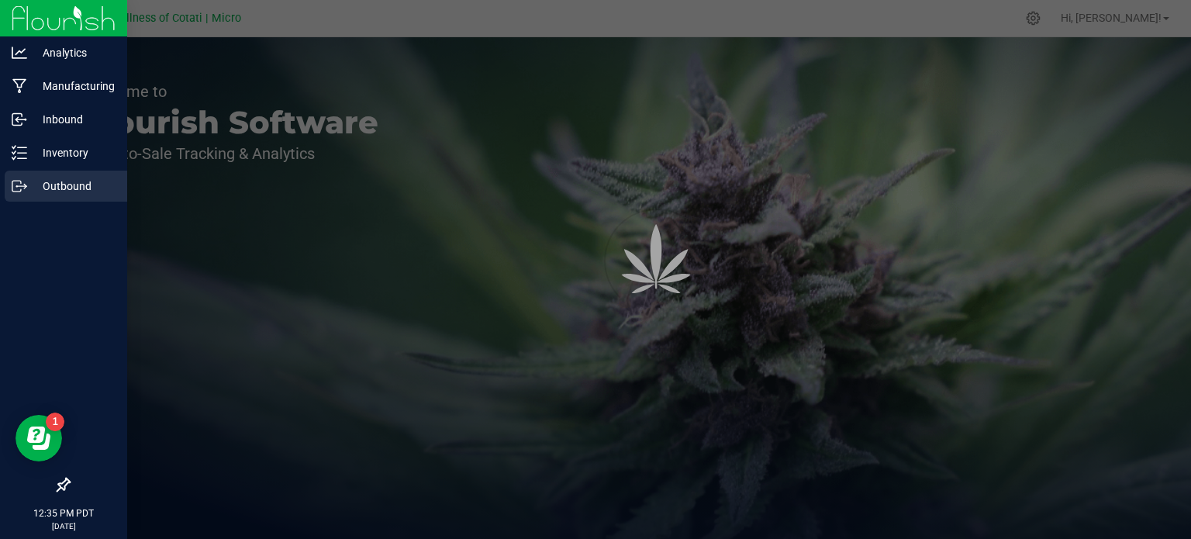 This screenshot has height=539, width=1191. Describe the element at coordinates (74, 119) in the screenshot. I see `p: Inbound` at that location.